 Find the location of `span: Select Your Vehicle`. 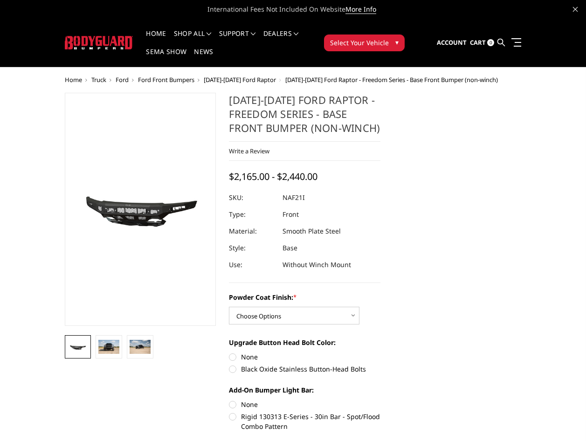

span: Select Your Vehicle is located at coordinates (360, 42).